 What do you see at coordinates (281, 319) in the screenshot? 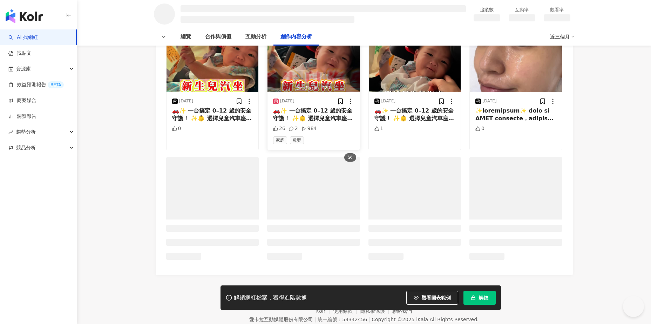
I see `div: 愛卡拉互動媒體股份有限公司` at bounding box center [281, 319].